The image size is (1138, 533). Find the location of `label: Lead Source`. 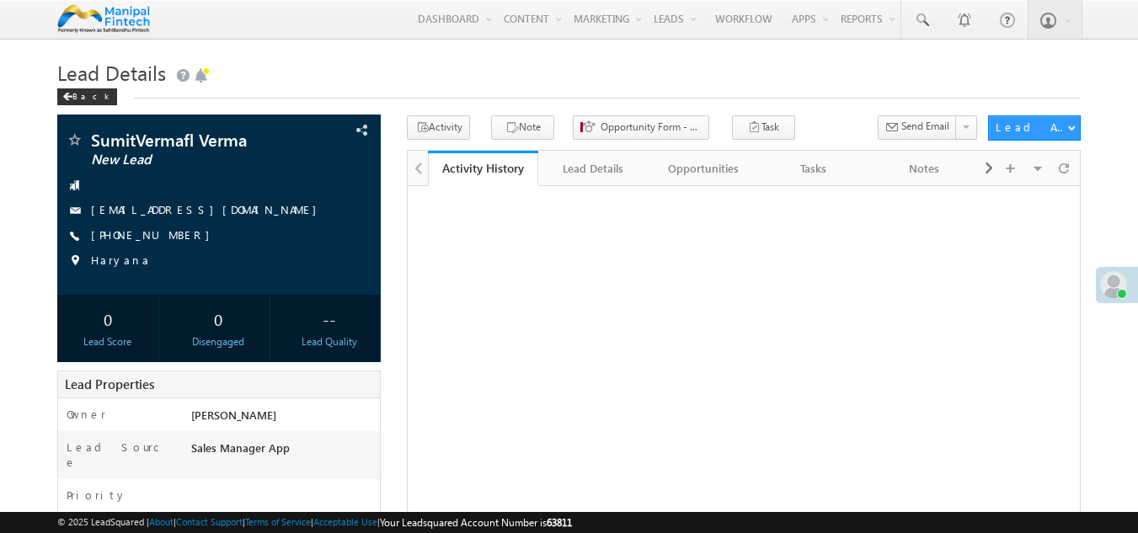

label: Lead Source is located at coordinates (120, 455).